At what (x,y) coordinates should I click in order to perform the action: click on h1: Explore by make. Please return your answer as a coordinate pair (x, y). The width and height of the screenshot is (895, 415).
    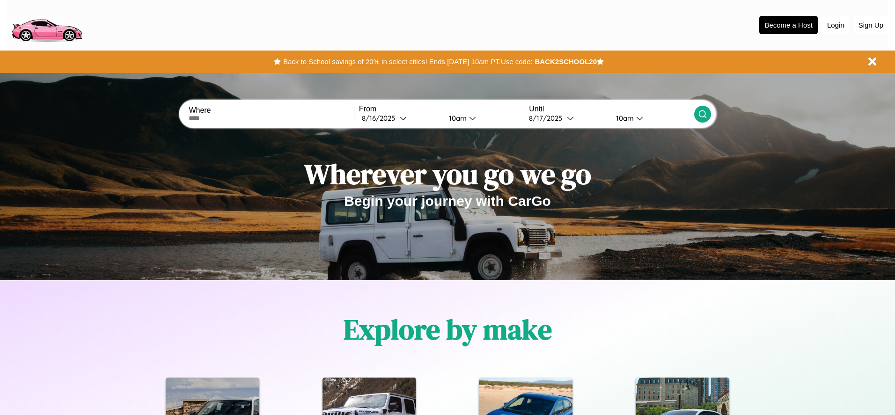
    Looking at the image, I should click on (447, 329).